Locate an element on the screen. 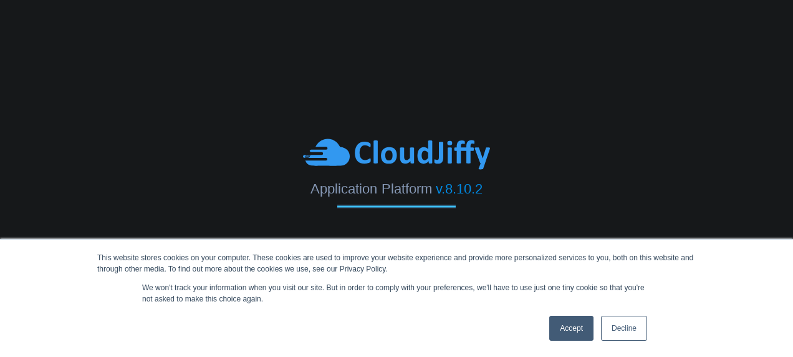 The height and width of the screenshot is (357, 793). span: Application Platform is located at coordinates (371, 188).